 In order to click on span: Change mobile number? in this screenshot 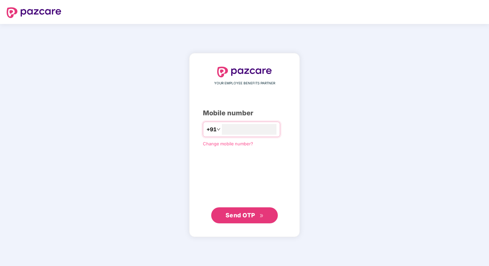, I will do `click(228, 144)`.